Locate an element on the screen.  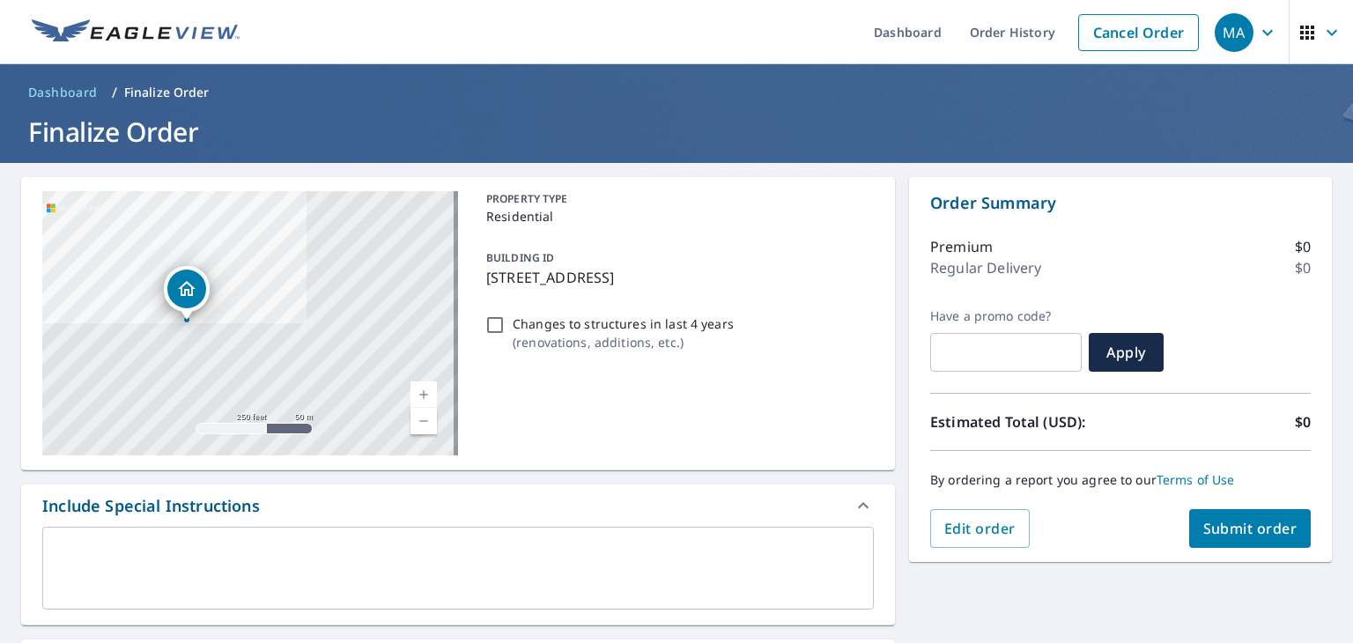
div: Dropped pin, building 1, Residential property, 11050 Dry Stone Dr Huntersville, NC 28078 is located at coordinates (187, 293).